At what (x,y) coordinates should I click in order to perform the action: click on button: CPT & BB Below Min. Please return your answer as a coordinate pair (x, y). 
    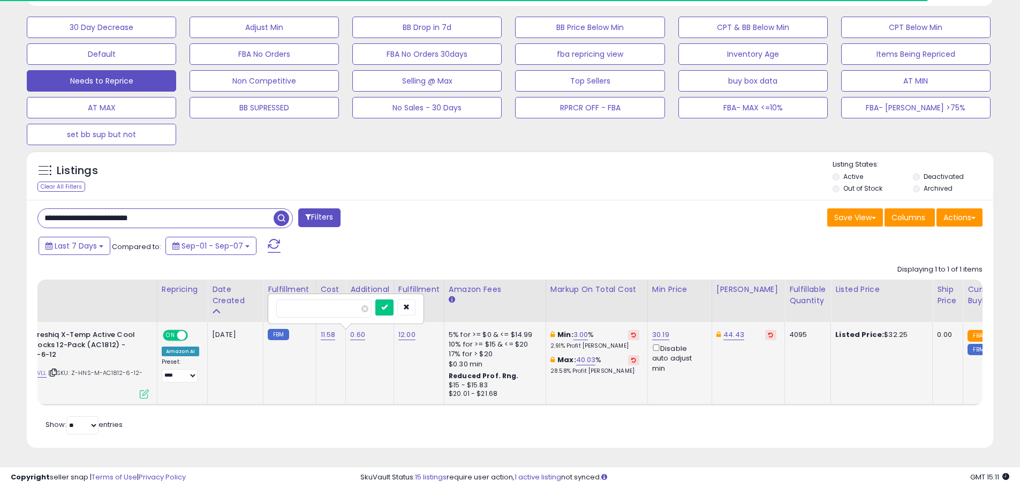
    Looking at the image, I should click on (753, 27).